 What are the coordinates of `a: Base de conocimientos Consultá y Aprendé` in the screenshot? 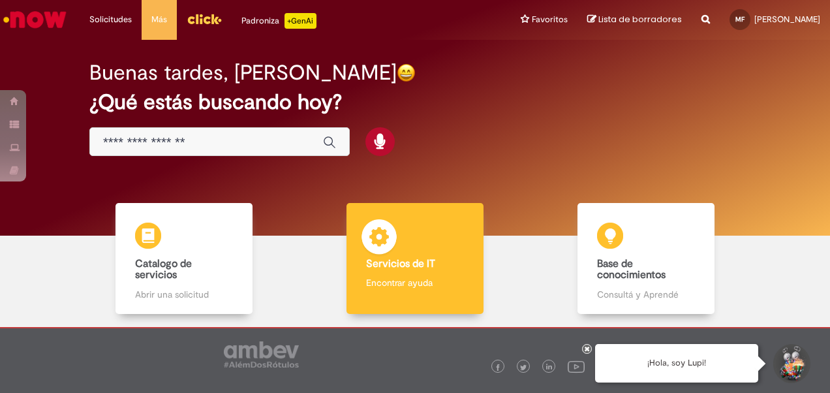 It's located at (646, 258).